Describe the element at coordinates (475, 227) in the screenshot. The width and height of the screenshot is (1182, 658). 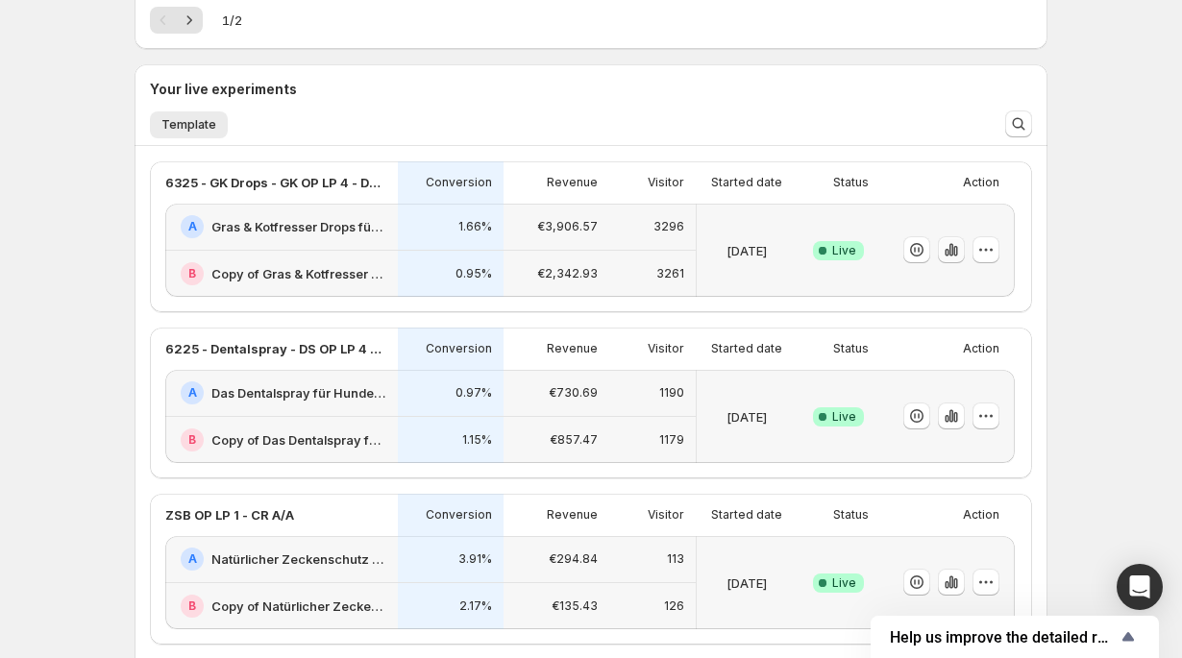
I see `p: 1.66%` at that location.